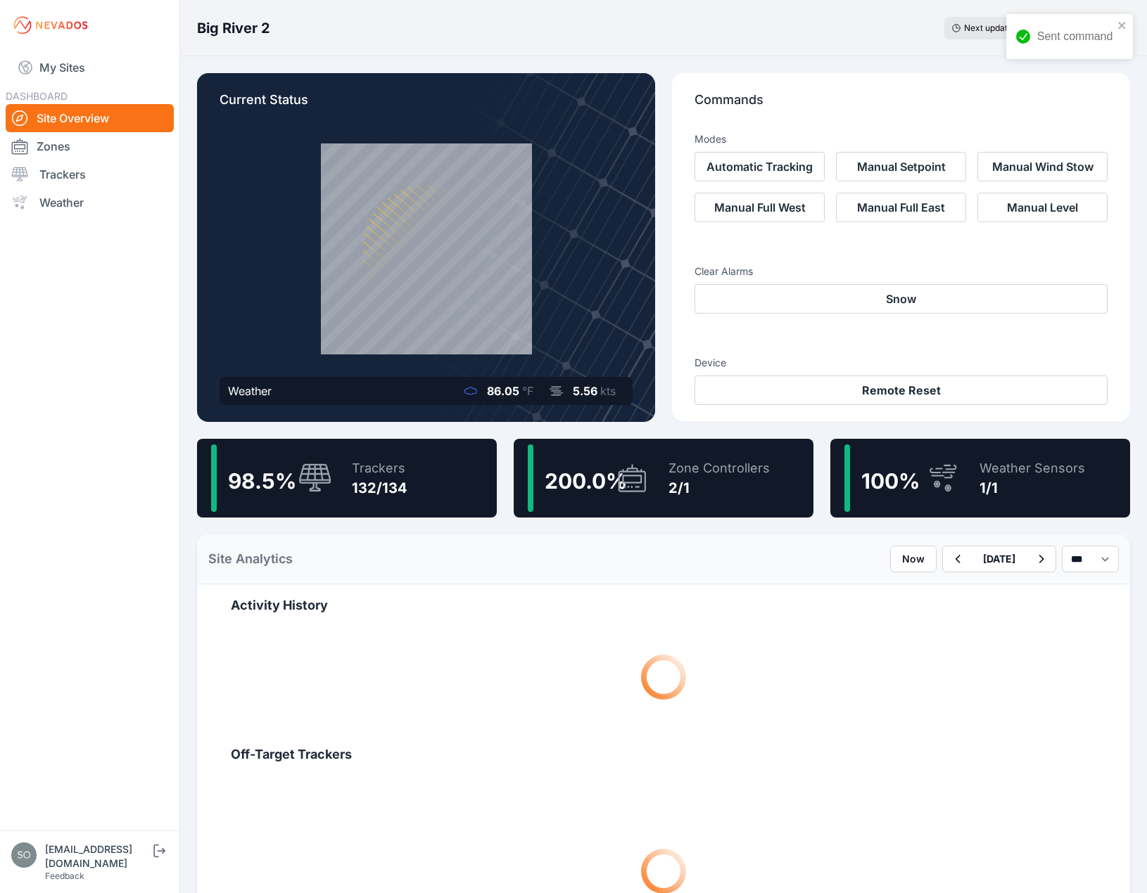  Describe the element at coordinates (37, 96) in the screenshot. I see `span: DASHBOARD` at that location.